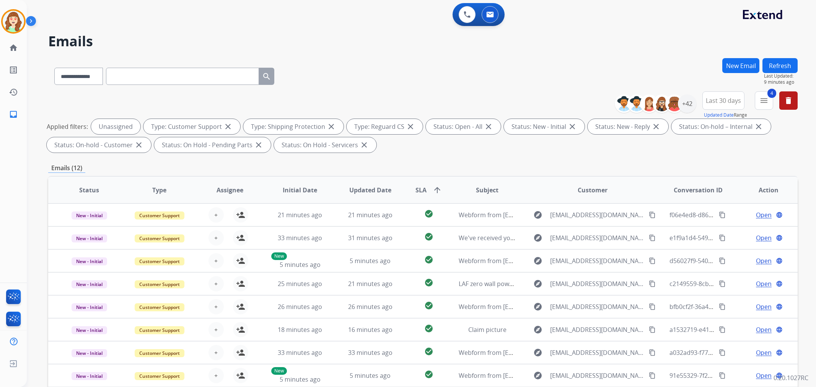  Describe the element at coordinates (726, 353) in the screenshot. I see `span: a032ad93-f776-4e86-93c6-f65252f0c702` at that location.